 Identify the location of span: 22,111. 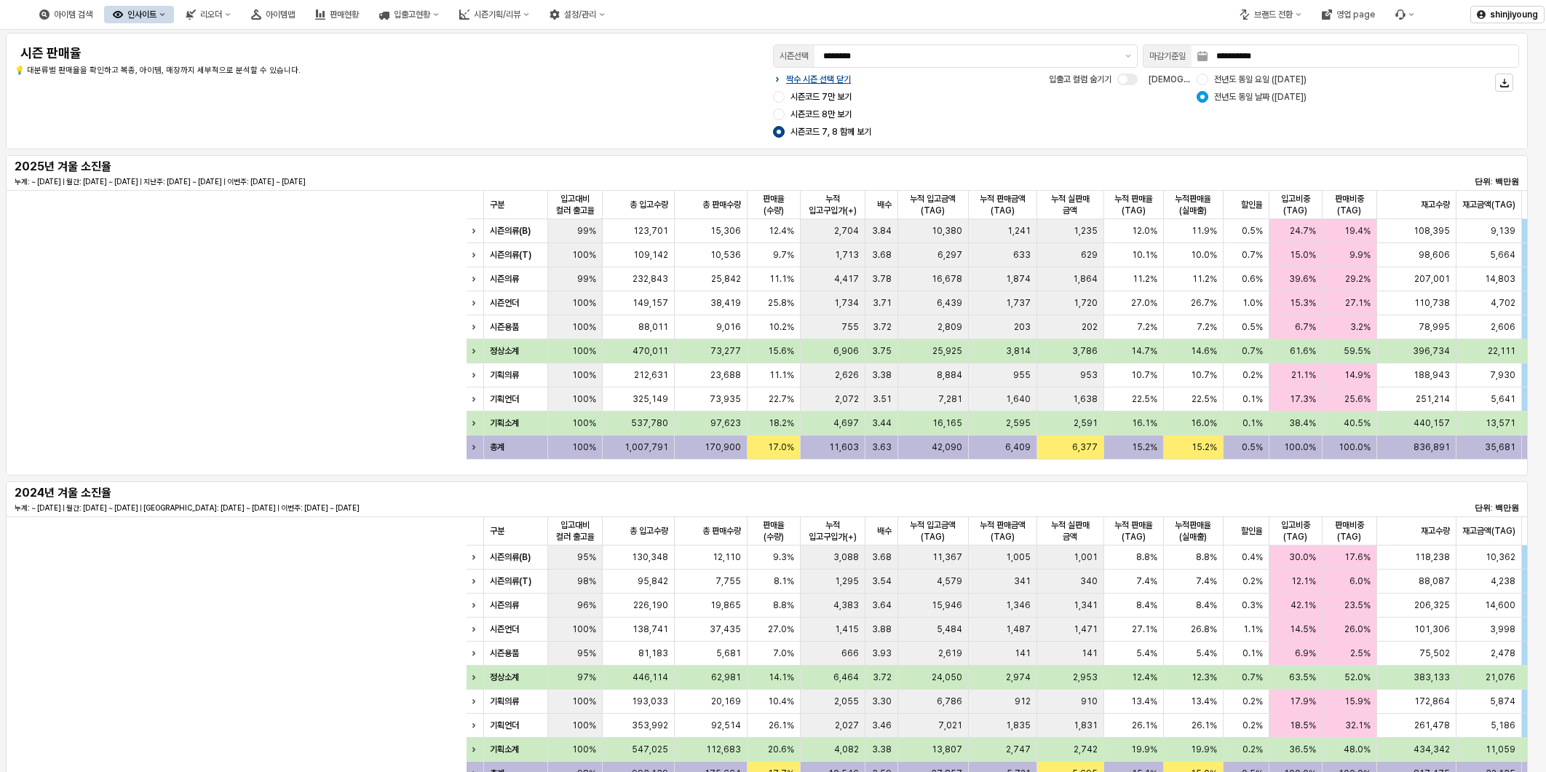
(1503, 351).